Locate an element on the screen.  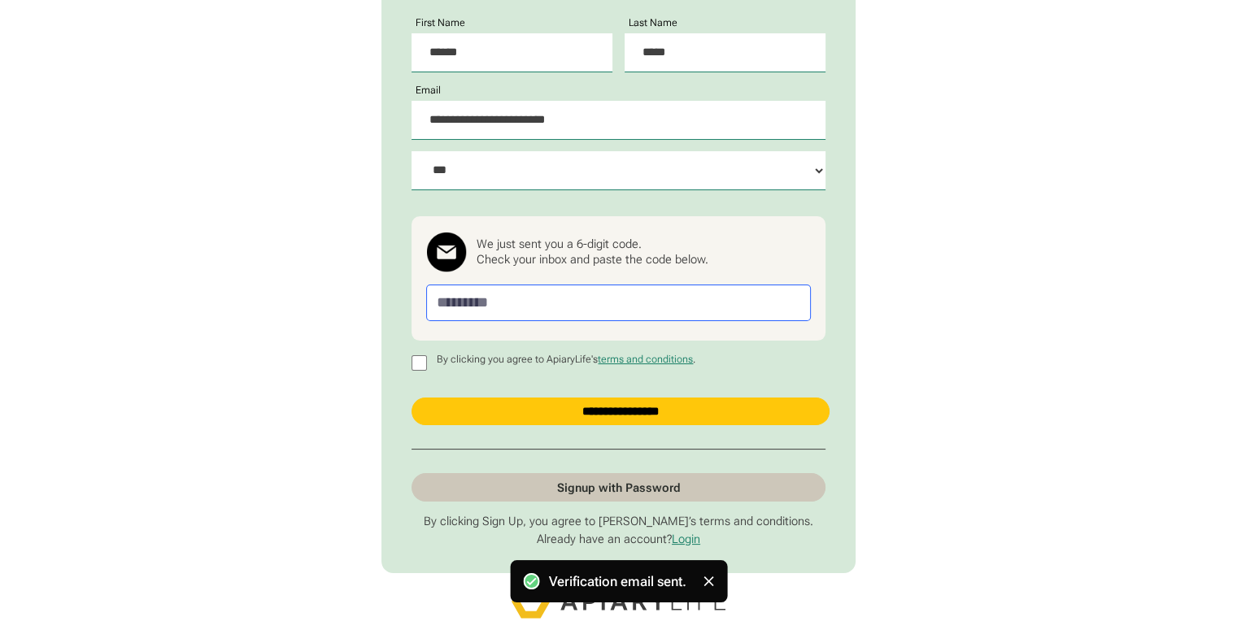
p: By clicking you agree to ApiaryLife's . is located at coordinates (567, 360).